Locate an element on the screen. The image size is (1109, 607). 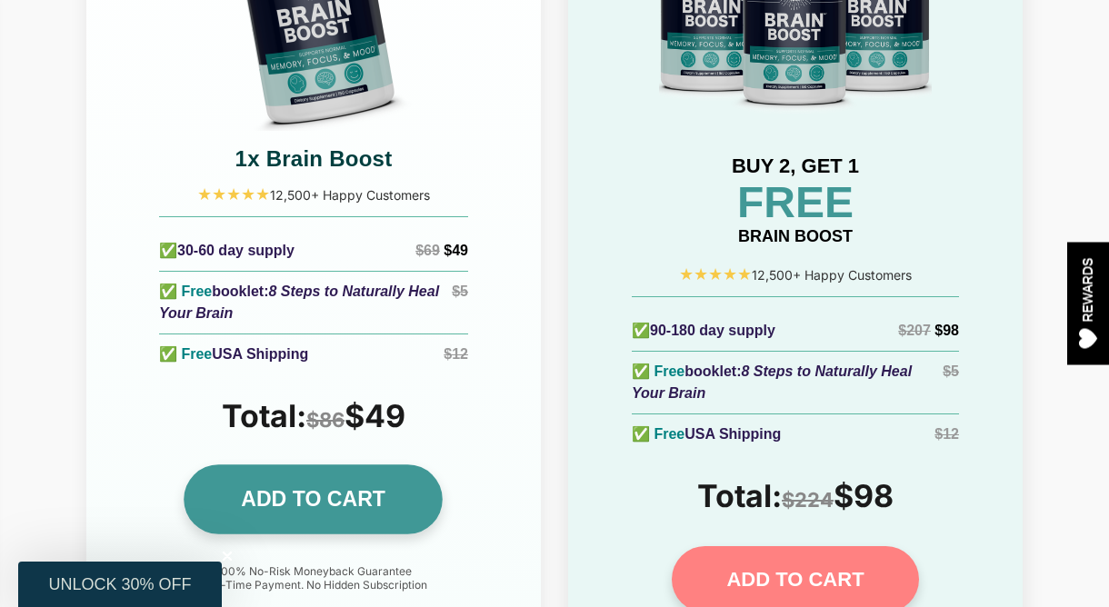
span: $49 is located at coordinates (455, 250).